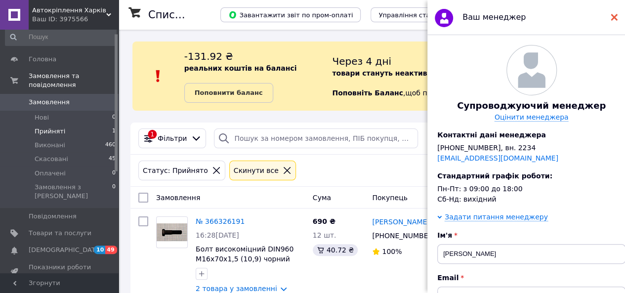 Image resolution: width=625 pixels, height=293 pixels. What do you see at coordinates (75, 19) in the screenshot?
I see `div: Ваш ID: 3975566` at bounding box center [75, 19].